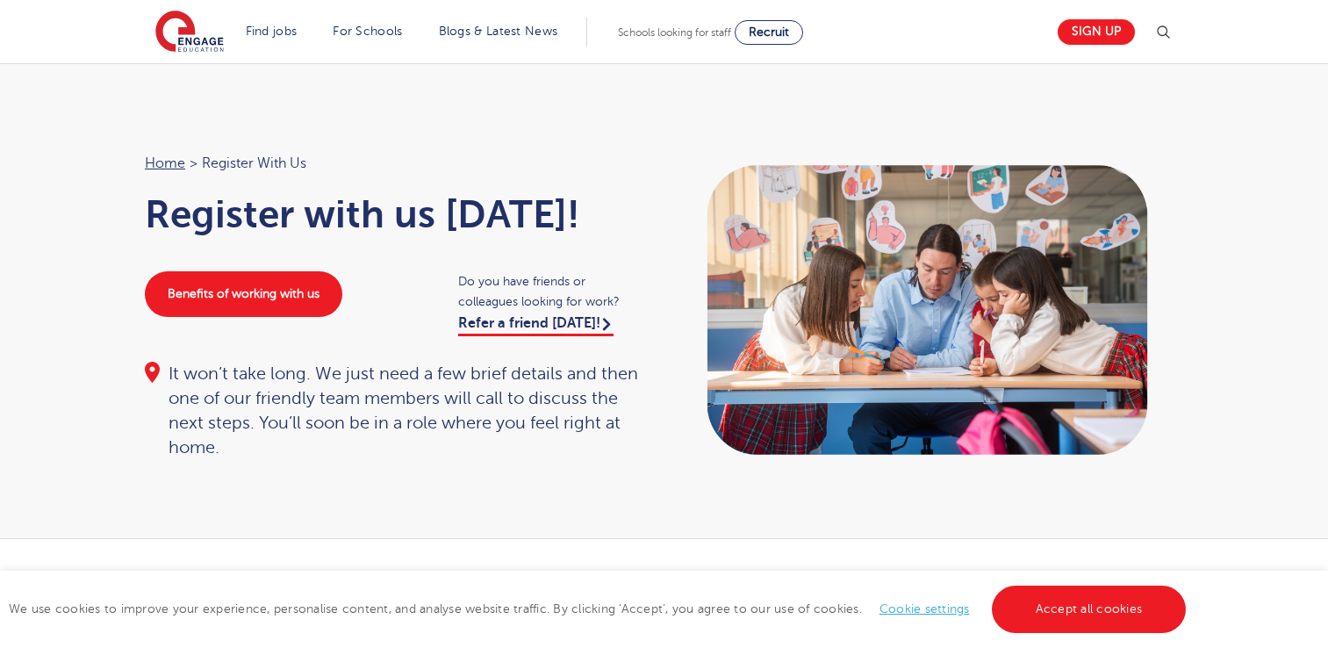 The image size is (1328, 648). I want to click on a: For Schools, so click(367, 31).